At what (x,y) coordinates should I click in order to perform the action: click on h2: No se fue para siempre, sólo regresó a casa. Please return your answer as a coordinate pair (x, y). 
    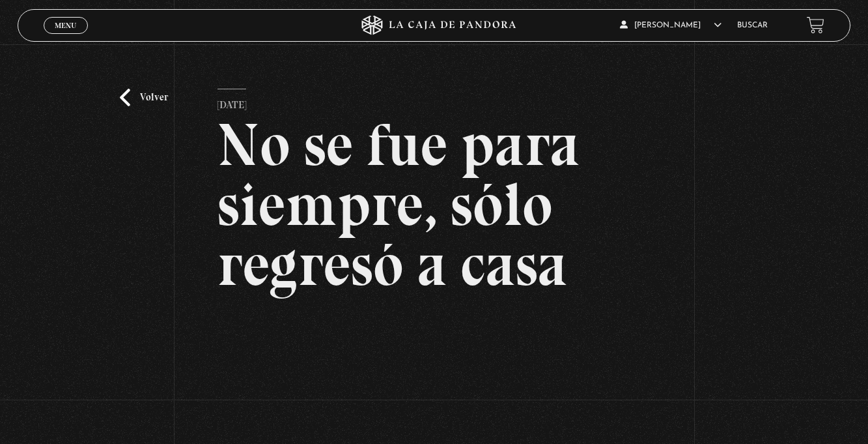
    Looking at the image, I should click on (434, 205).